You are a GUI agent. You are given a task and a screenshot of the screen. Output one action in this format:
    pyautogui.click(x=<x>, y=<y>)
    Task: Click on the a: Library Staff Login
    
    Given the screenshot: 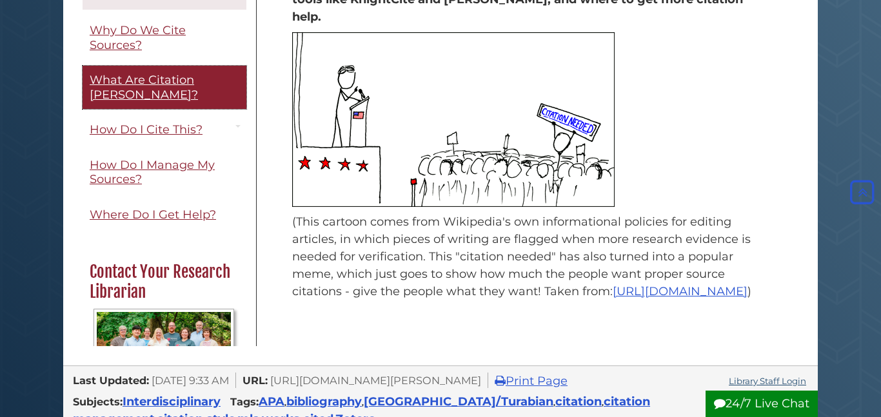 What is the action you would take?
    pyautogui.click(x=768, y=381)
    